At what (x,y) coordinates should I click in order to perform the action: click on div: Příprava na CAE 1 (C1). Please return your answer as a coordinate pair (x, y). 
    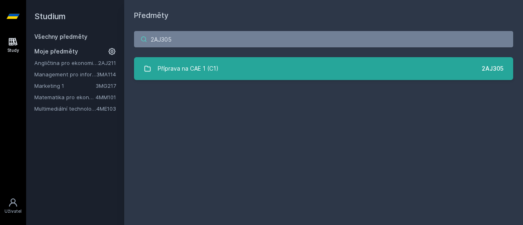
    Looking at the image, I should click on (188, 69).